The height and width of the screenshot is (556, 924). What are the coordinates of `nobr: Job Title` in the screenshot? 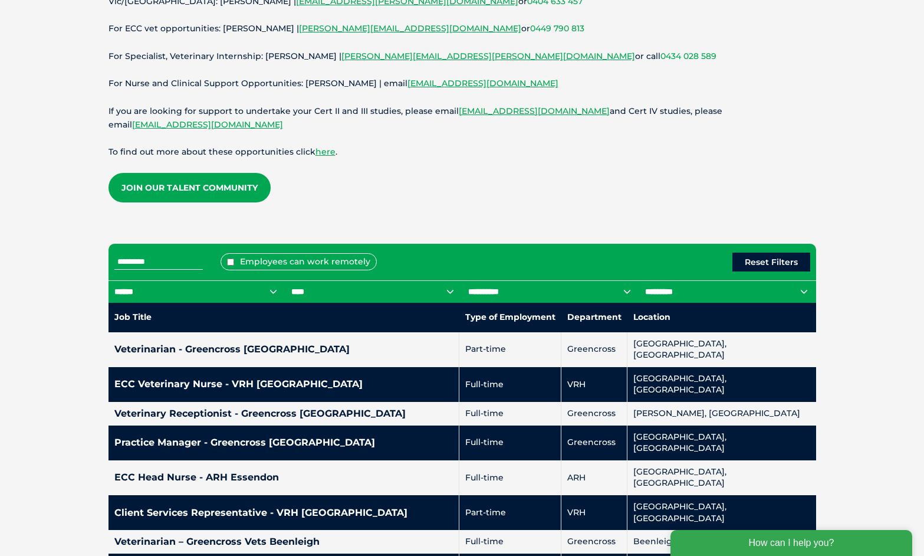 It's located at (133, 317).